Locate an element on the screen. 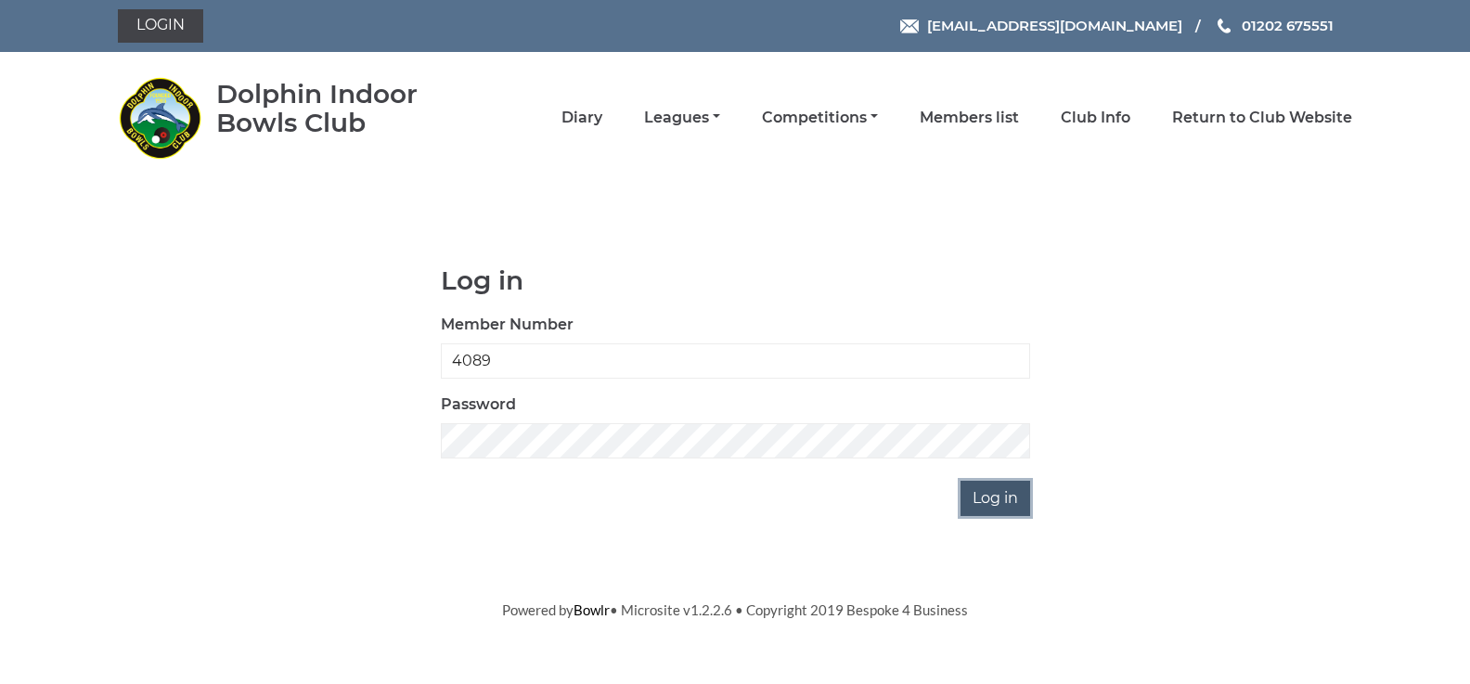 The height and width of the screenshot is (684, 1470). img: Email is located at coordinates (910, 26).